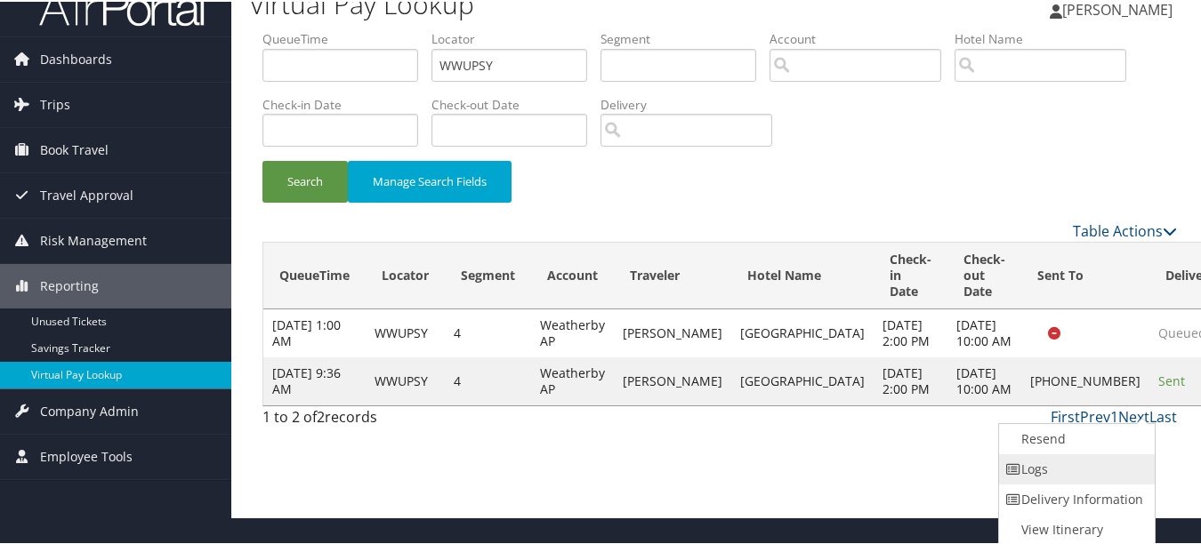  Describe the element at coordinates (1075, 438) in the screenshot. I see `a: Resend` at that location.